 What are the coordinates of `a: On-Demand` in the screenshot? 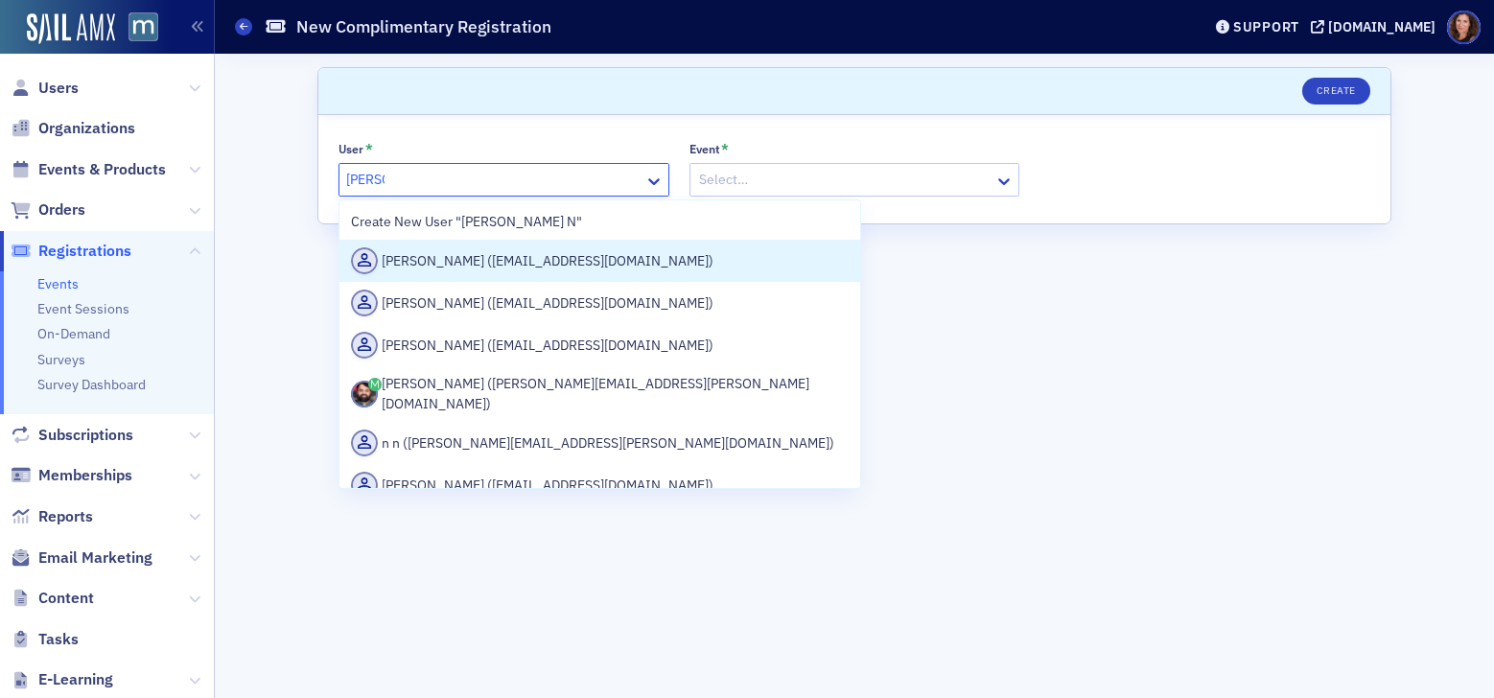 It's located at (74, 334).